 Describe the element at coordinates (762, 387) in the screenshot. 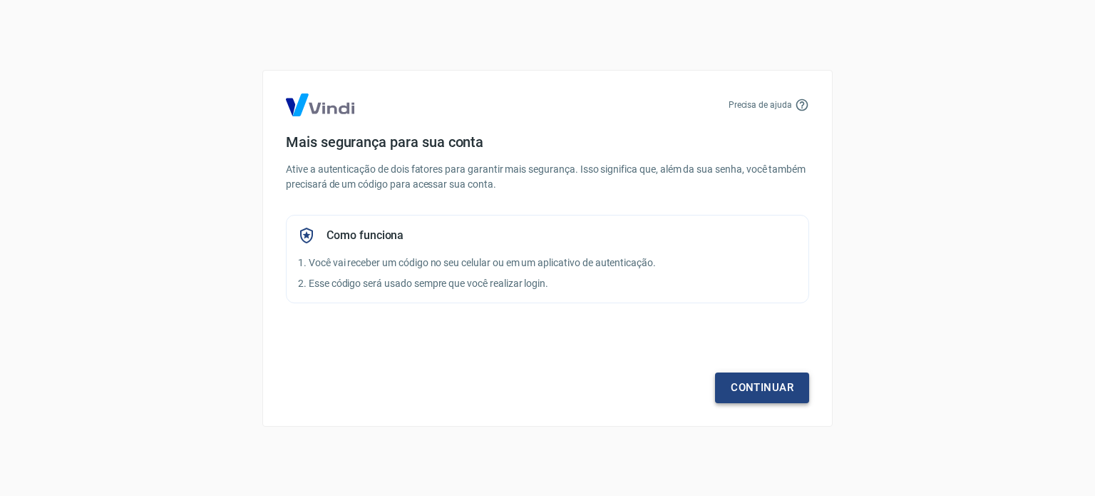

I see `a: Continuar` at that location.